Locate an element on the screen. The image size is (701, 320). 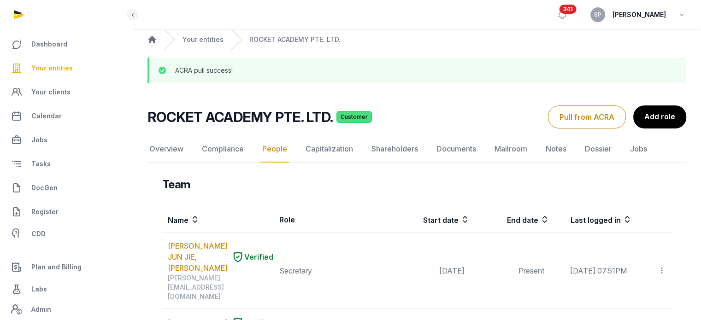
a: DocGen is located at coordinates (66, 188).